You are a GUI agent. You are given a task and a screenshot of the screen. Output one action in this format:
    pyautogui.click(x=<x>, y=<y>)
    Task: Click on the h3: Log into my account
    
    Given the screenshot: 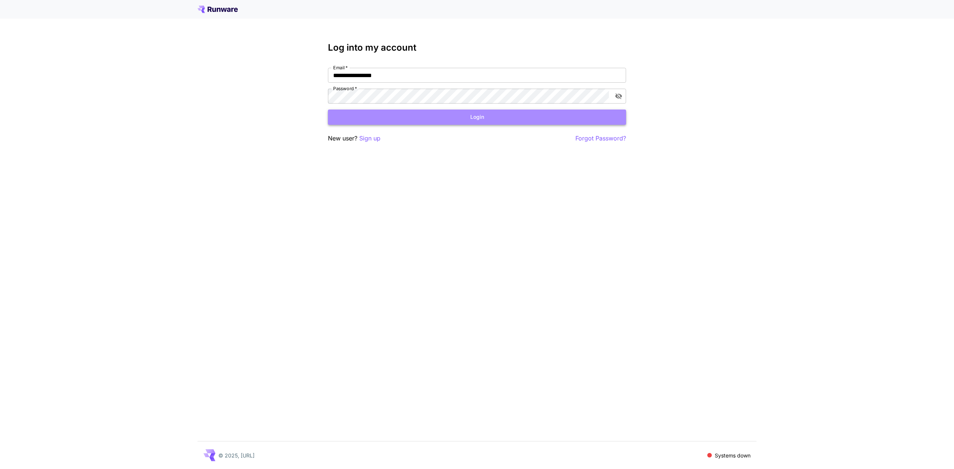 What is the action you would take?
    pyautogui.click(x=477, y=48)
    